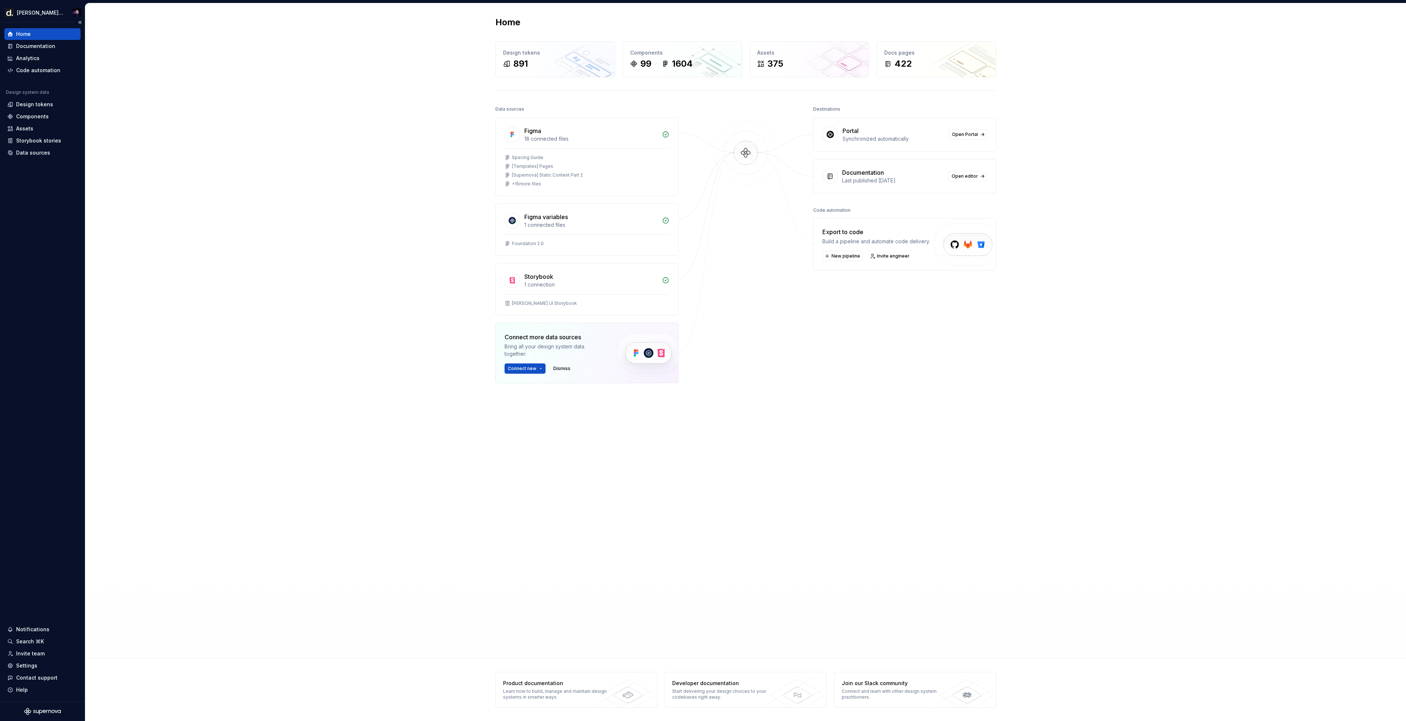 The height and width of the screenshot is (721, 1406). I want to click on div: Destinations, so click(827, 109).